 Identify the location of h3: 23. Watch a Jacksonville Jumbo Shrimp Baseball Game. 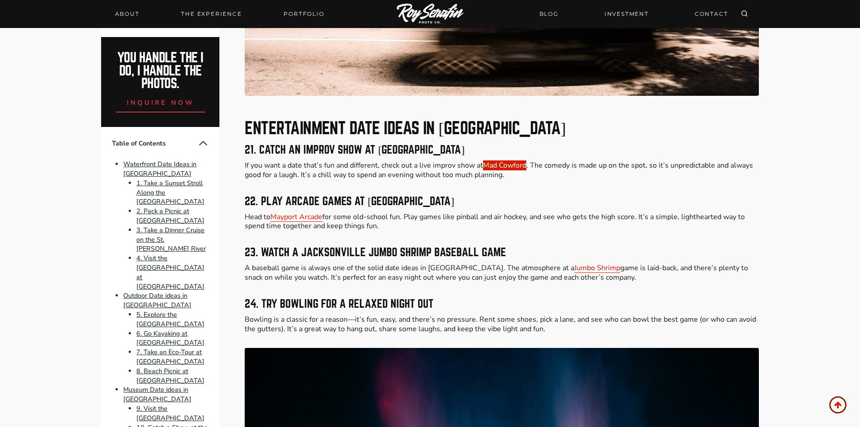
(502, 252).